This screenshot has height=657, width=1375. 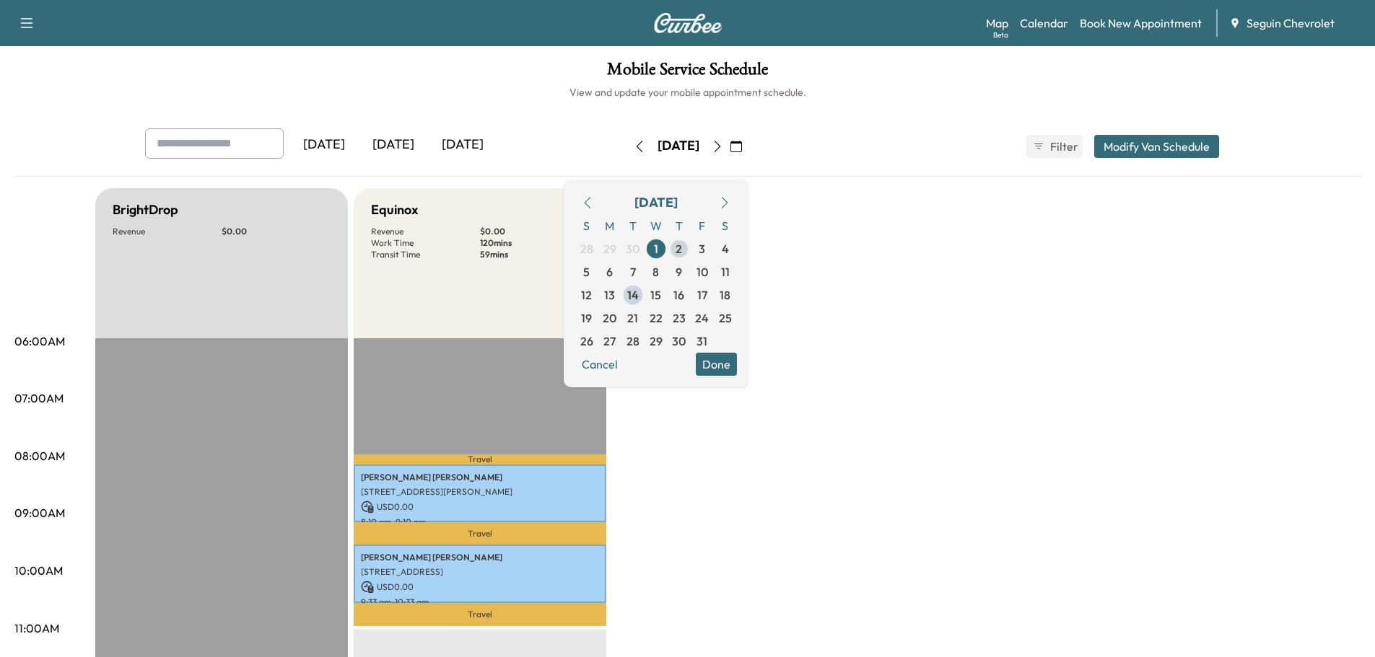 I want to click on p: 8:10 am - 9:10 am, so click(x=480, y=522).